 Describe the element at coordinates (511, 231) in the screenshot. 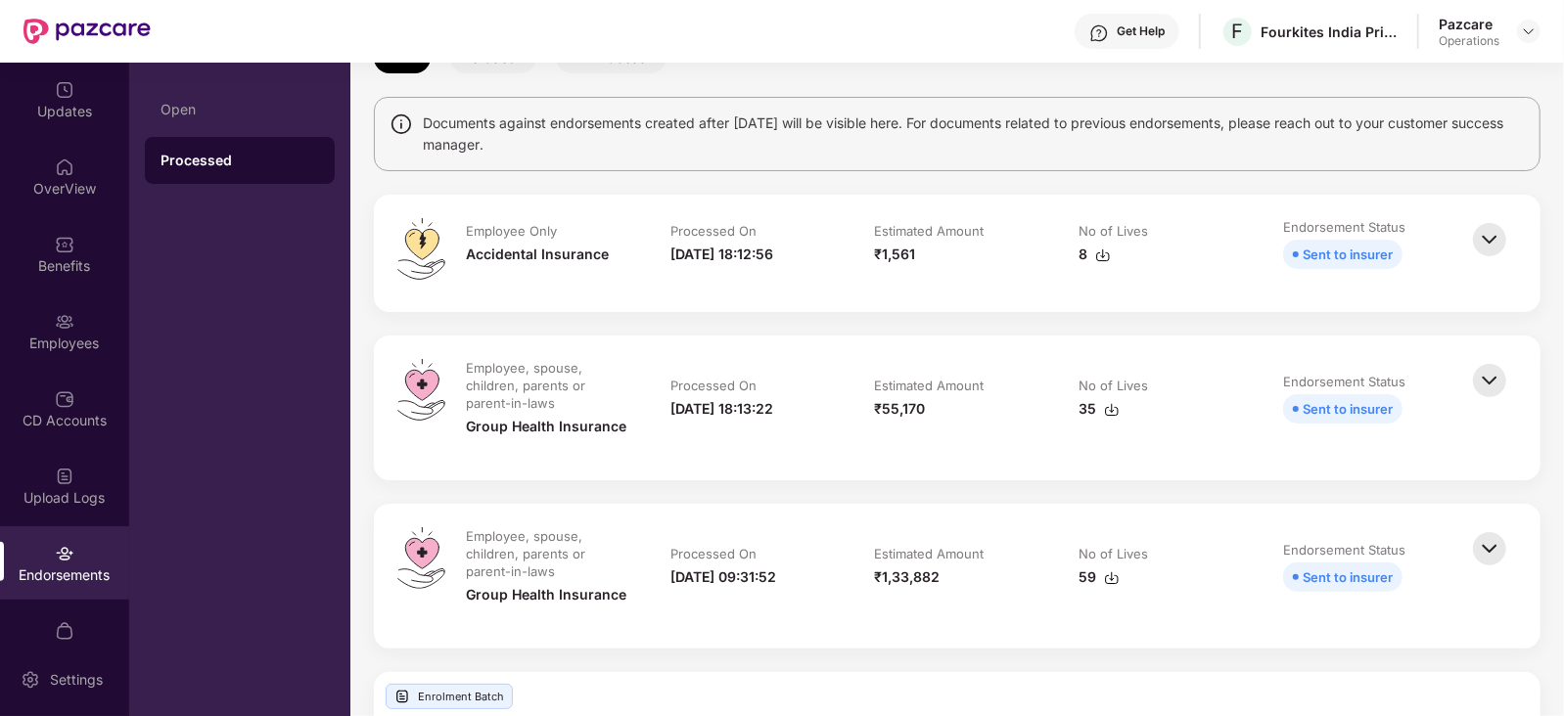

I see `div: Employee Only` at that location.